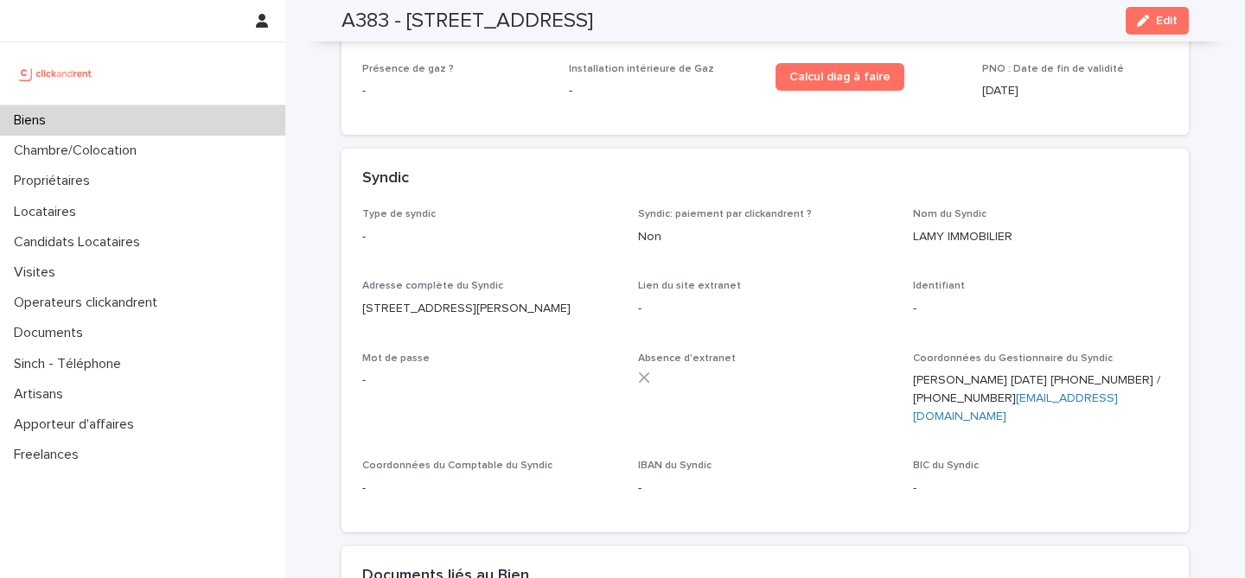 Image resolution: width=1245 pixels, height=578 pixels. Describe the element at coordinates (79, 150) in the screenshot. I see `p: Chambre/Colocation` at that location.